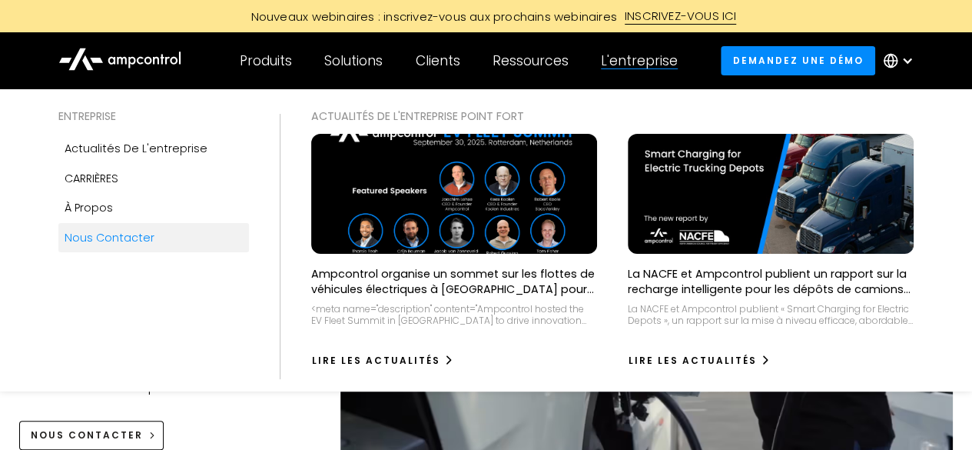  What do you see at coordinates (88, 208) in the screenshot?
I see `div: À propos` at bounding box center [88, 208].